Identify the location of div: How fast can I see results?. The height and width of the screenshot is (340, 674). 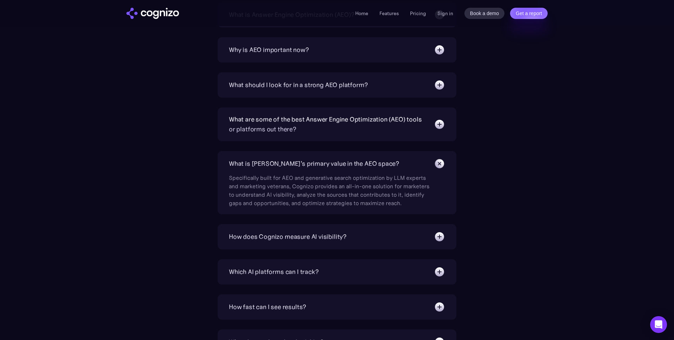
(268, 307).